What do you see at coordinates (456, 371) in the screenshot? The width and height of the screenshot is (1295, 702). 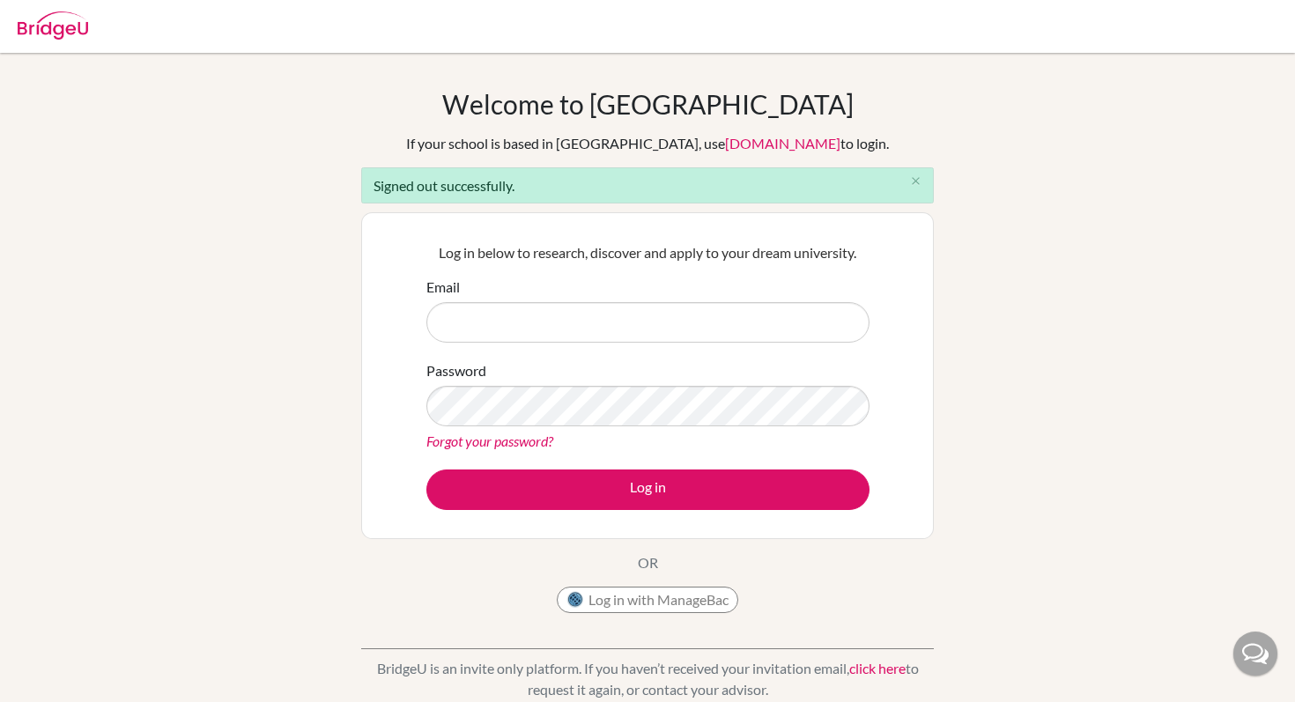 I see `label: Password` at bounding box center [456, 371].